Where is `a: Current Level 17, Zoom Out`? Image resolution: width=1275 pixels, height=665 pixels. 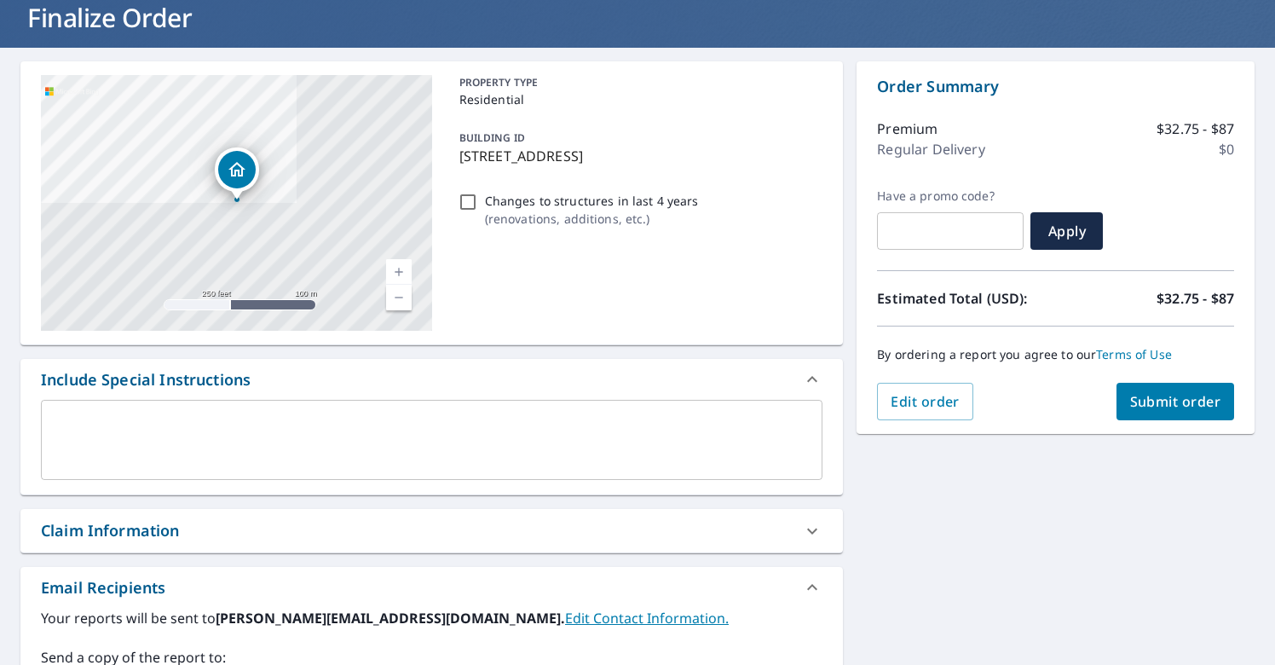
a: Current Level 17, Zoom Out is located at coordinates (399, 298).